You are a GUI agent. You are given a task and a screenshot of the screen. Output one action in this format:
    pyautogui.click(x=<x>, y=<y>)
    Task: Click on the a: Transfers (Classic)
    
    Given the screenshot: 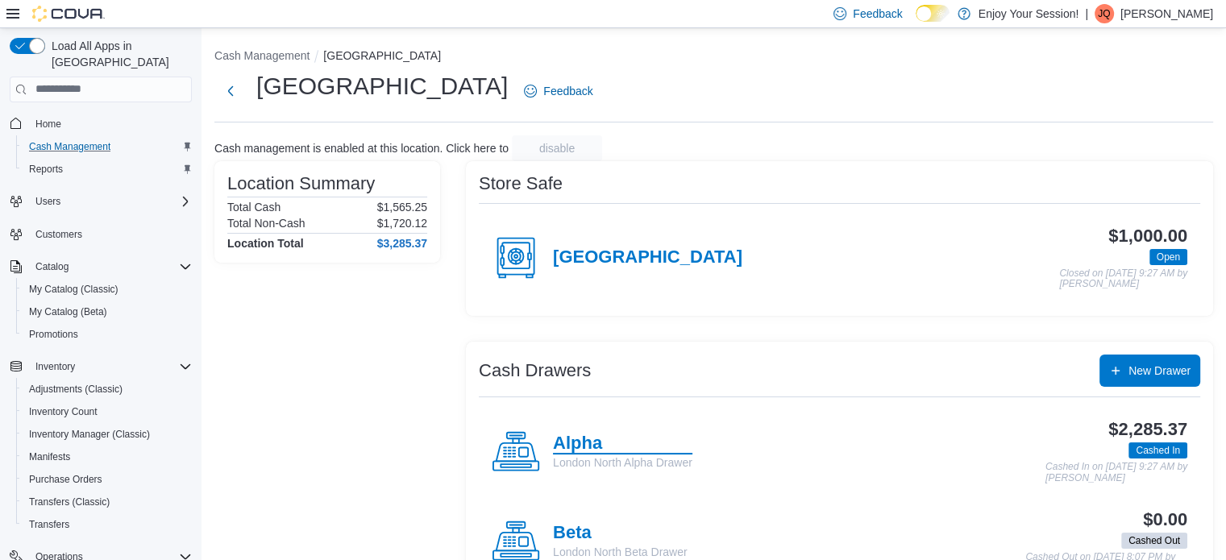 What is the action you would take?
    pyautogui.click(x=69, y=502)
    